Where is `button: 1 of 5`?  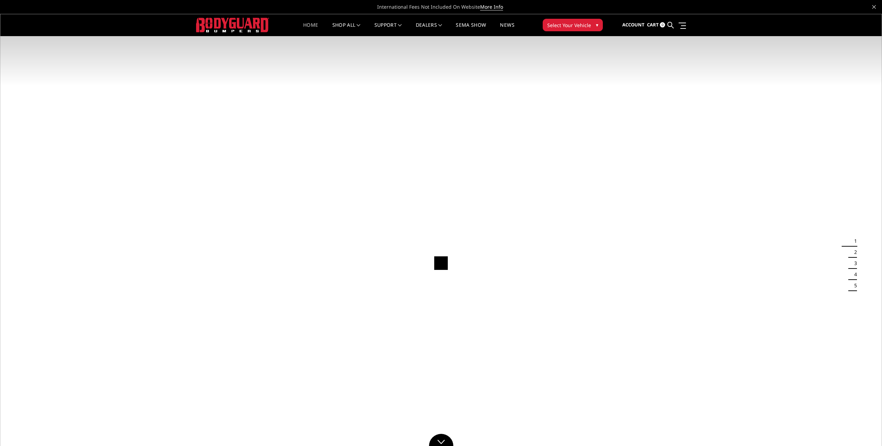
button: 1 of 5 is located at coordinates (854, 241).